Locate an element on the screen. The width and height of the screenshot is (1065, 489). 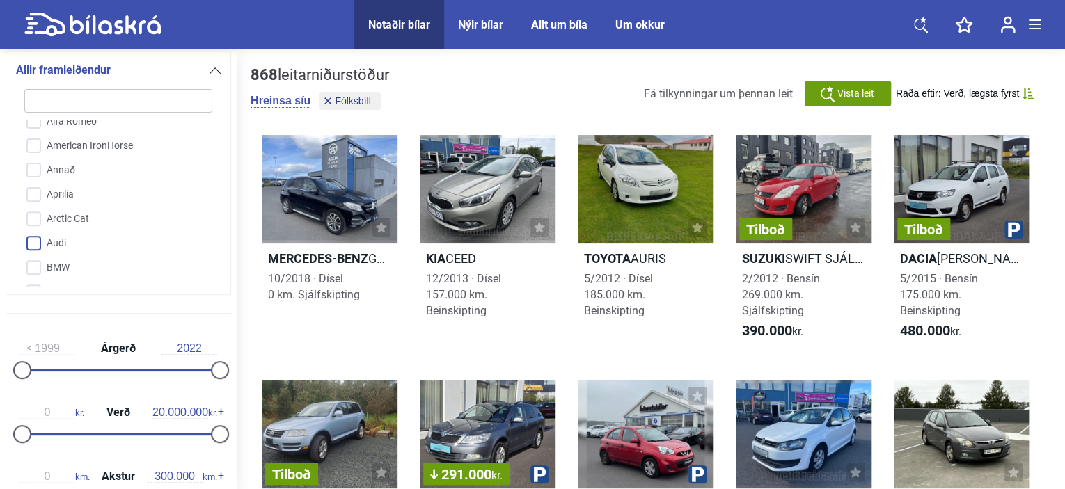
b: Kia is located at coordinates (436, 258).